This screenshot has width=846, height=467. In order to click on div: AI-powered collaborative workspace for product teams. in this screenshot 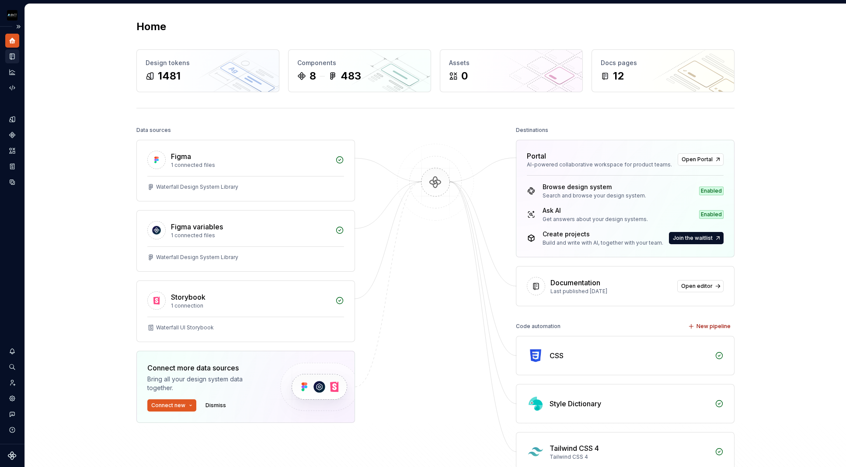, I will do `click(599, 165)`.